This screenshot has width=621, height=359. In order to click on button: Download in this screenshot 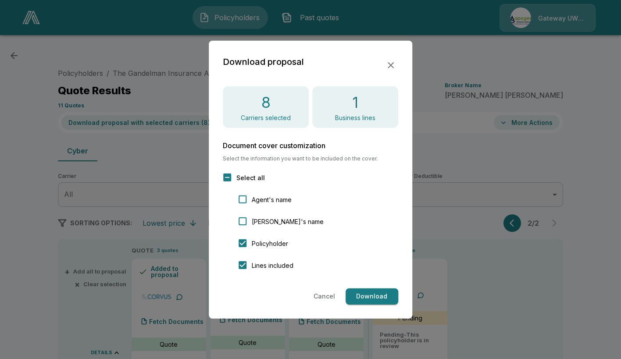, I will do `click(372, 297)`.